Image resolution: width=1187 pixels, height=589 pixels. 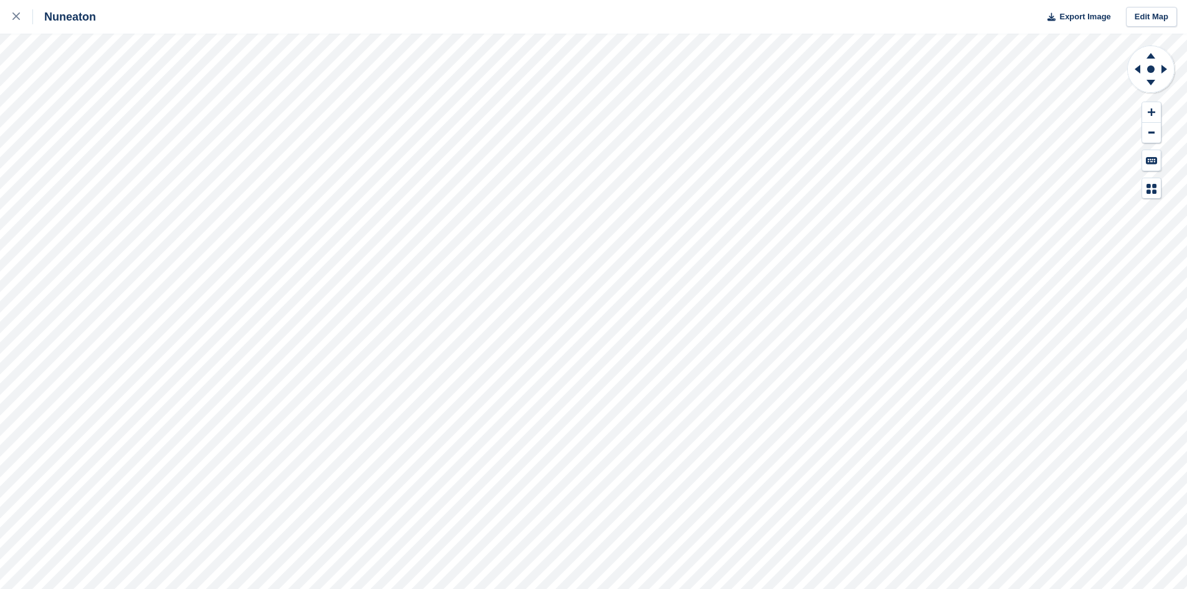 What do you see at coordinates (1151, 133) in the screenshot?
I see `button: Zoom Out` at bounding box center [1151, 133].